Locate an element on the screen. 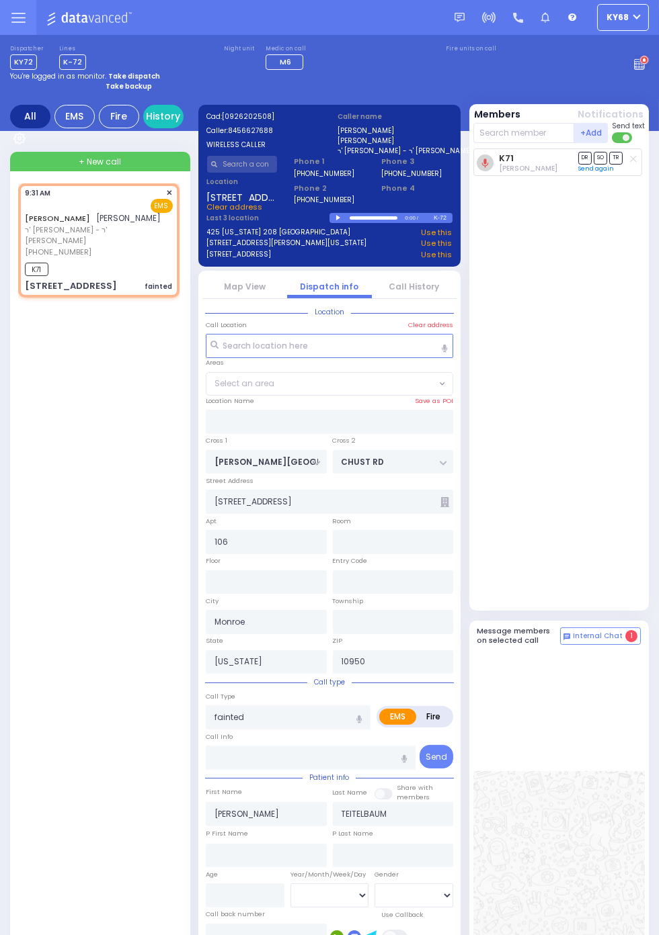  img: Logo is located at coordinates (91, 17).